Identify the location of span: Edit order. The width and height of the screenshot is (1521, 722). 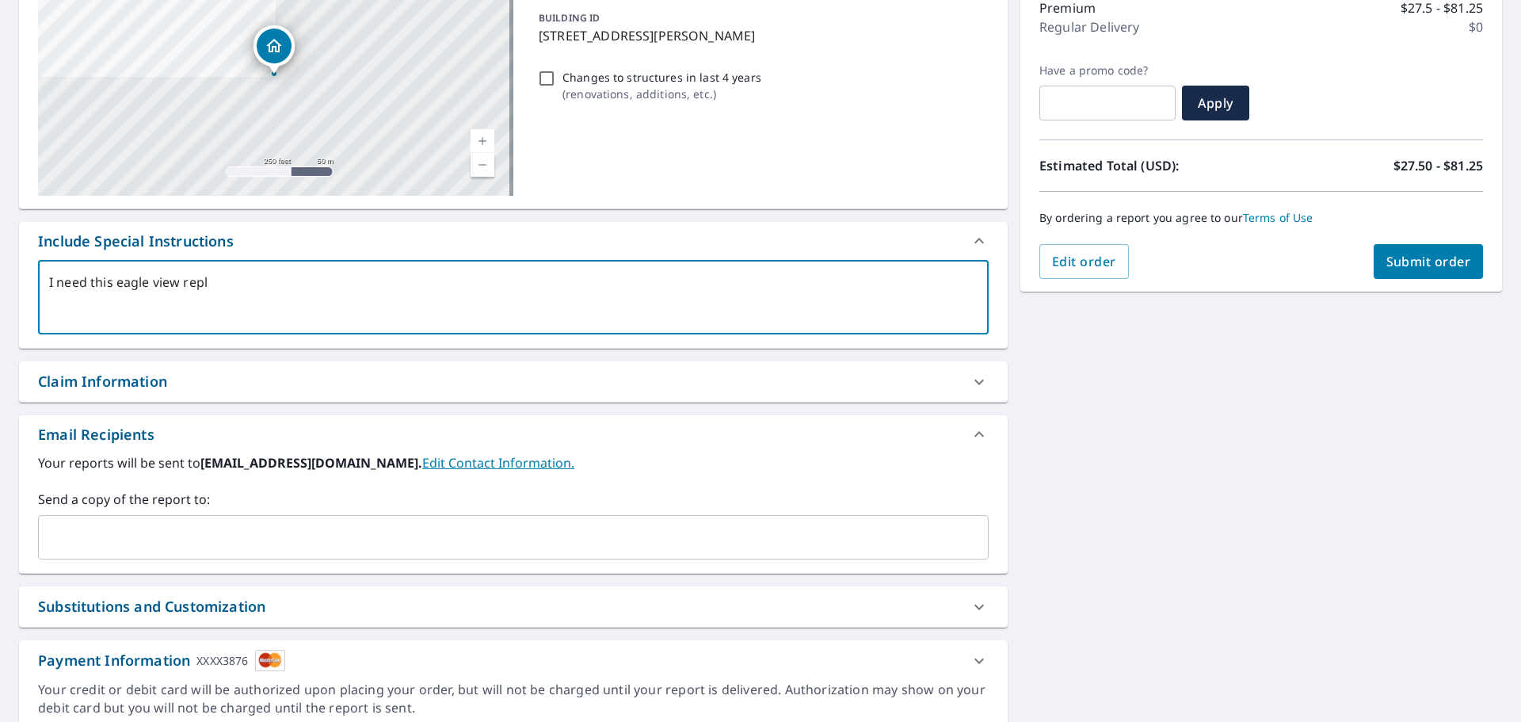
(1084, 261).